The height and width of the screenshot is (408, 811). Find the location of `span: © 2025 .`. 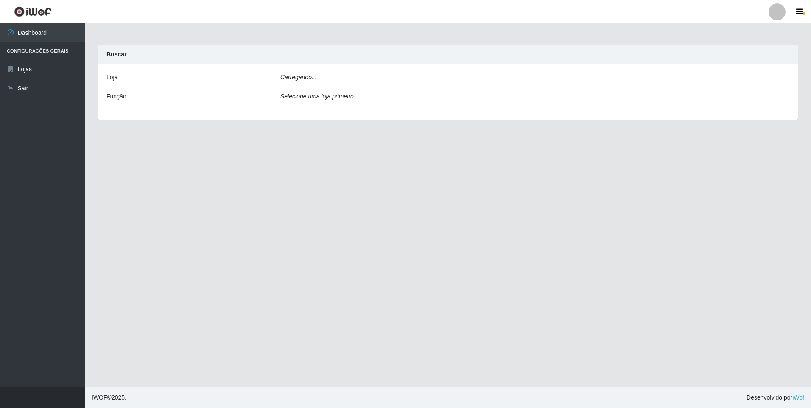

span: © 2025 . is located at coordinates (109, 397).